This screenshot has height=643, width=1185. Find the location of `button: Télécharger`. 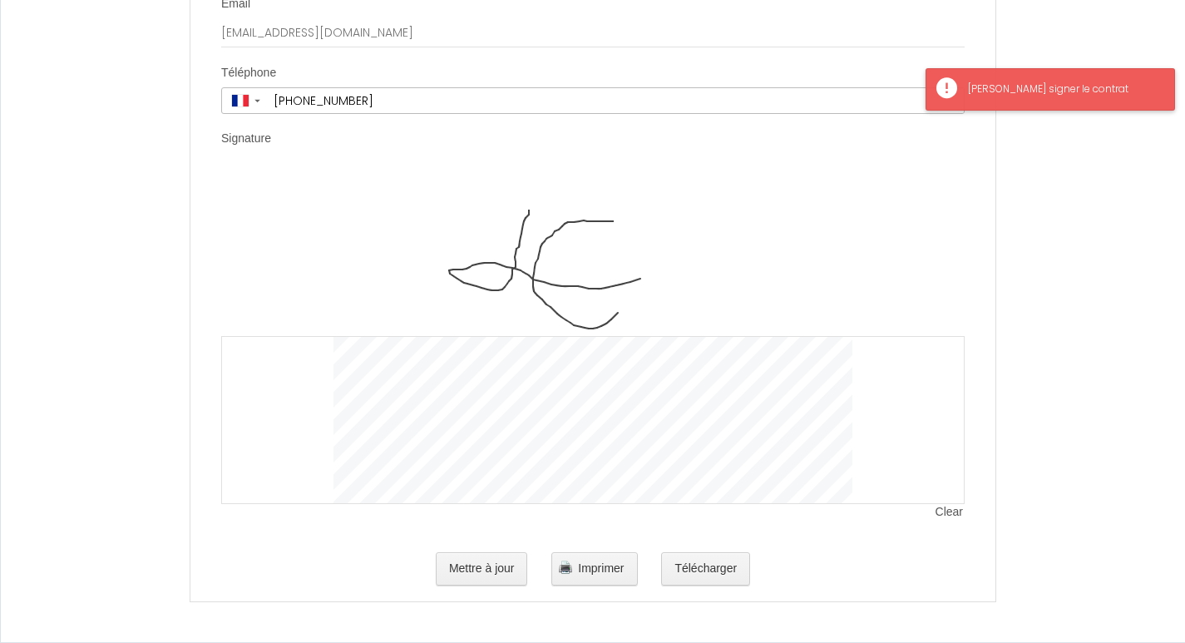

button: Télécharger is located at coordinates (705, 569).